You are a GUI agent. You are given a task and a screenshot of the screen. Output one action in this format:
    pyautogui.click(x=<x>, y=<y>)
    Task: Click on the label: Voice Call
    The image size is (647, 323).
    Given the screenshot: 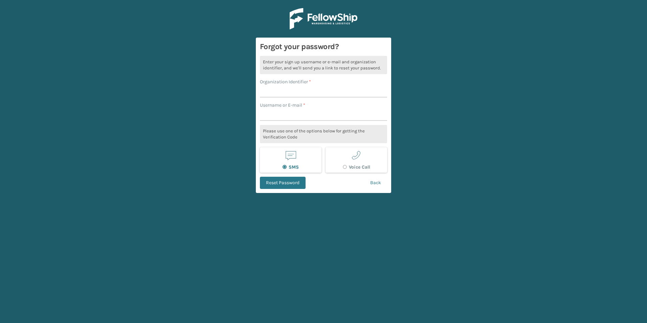 What is the action you would take?
    pyautogui.click(x=356, y=167)
    